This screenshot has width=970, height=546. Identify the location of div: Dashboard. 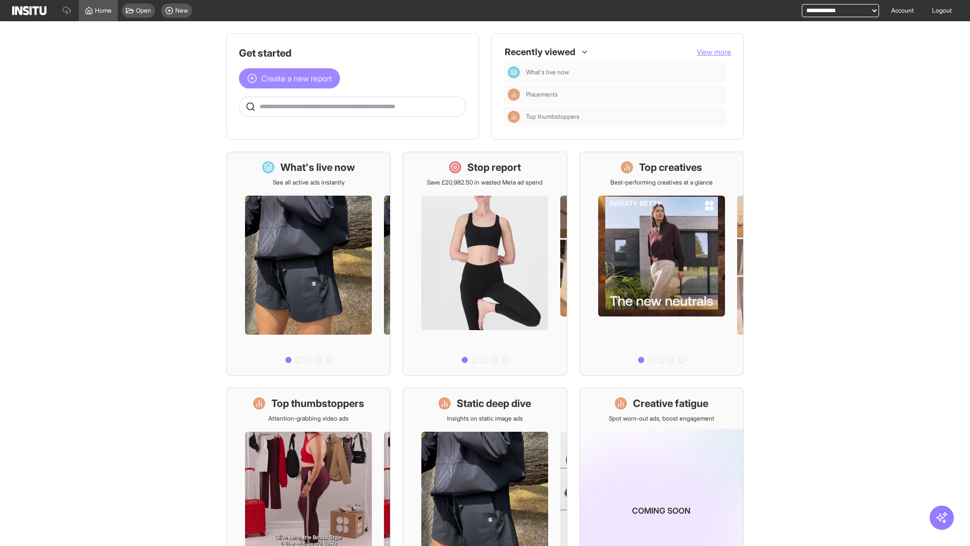
(514, 72).